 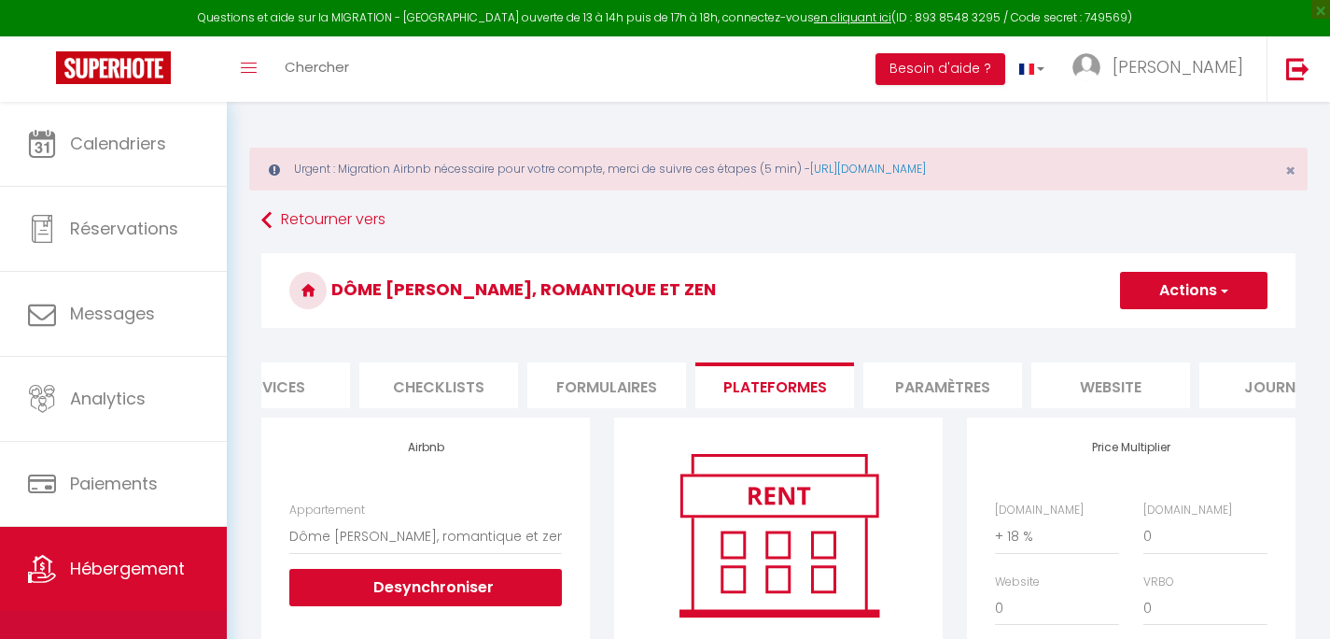 I want to click on img: logout, so click(x=1298, y=68).